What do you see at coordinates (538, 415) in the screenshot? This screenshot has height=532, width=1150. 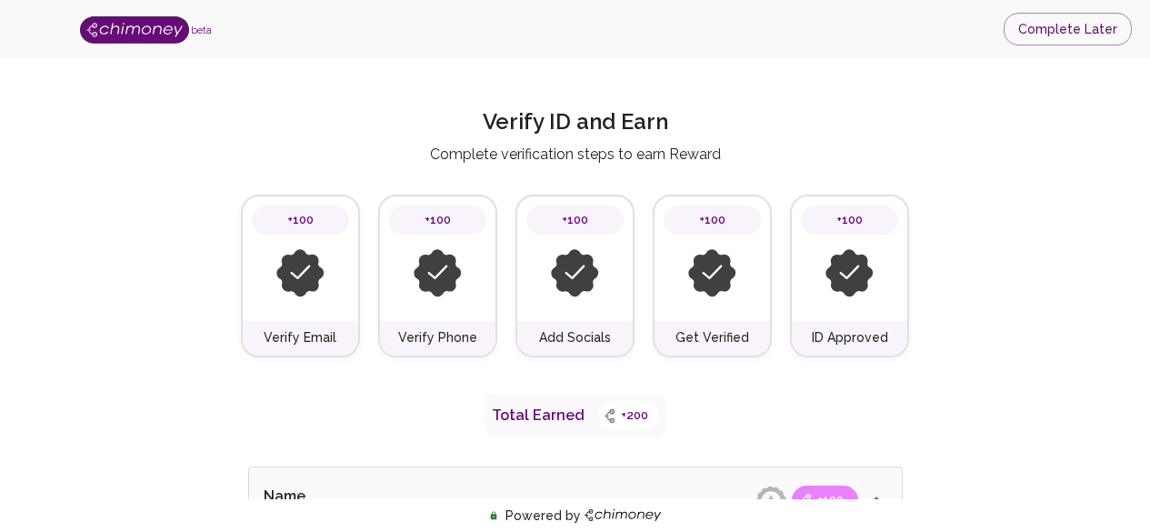 I see `p: Total Earned` at bounding box center [538, 415].